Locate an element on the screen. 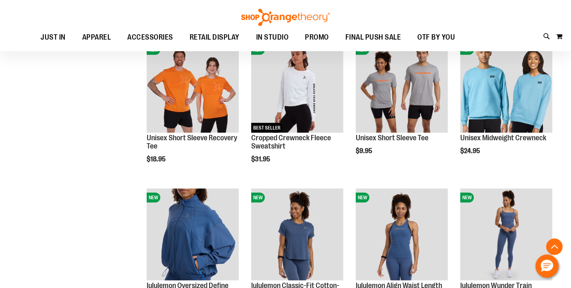 The width and height of the screenshot is (571, 288). span: OTF BY YOU is located at coordinates (436, 37).